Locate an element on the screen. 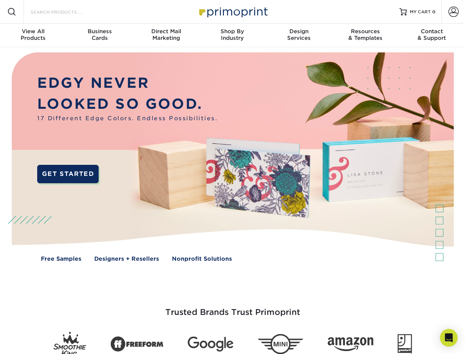 Image resolution: width=465 pixels, height=354 pixels. span: MY CART is located at coordinates (421, 12).